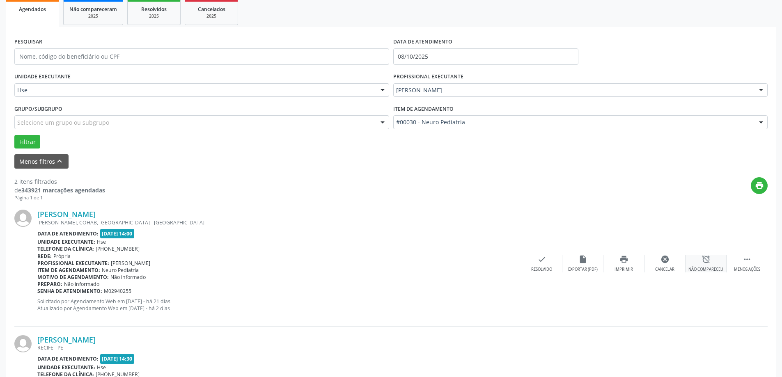 The width and height of the screenshot is (782, 377). Describe the element at coordinates (583, 260) in the screenshot. I see `i: insert_drive_file` at that location.